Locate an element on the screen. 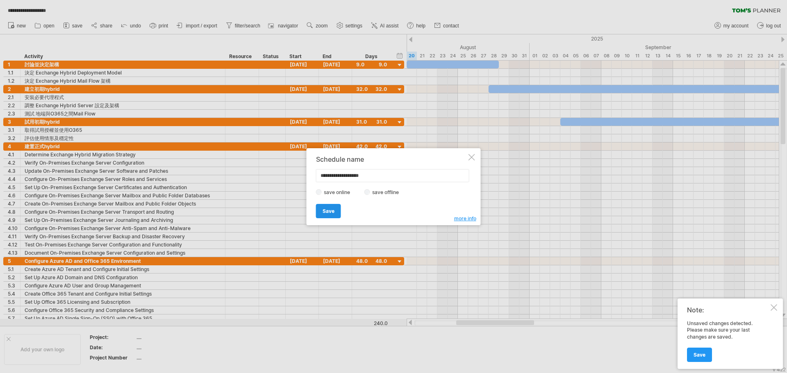 The image size is (787, 373). div: Schedule name is located at coordinates (391, 159).